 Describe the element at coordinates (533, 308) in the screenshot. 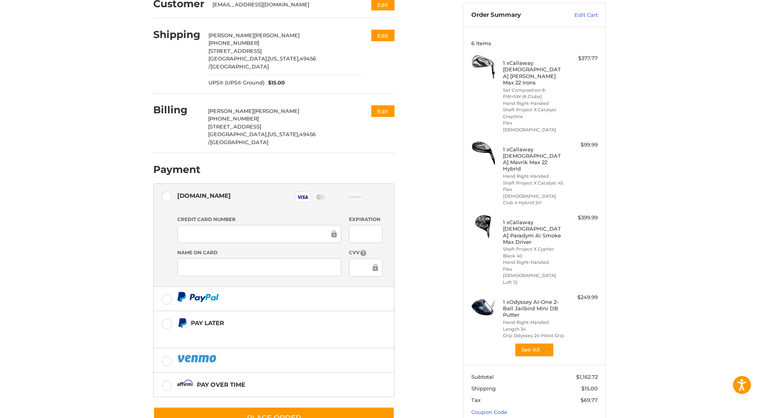

I see `h4: 1 x Odyssey AI-One 2-Ball Jailbird Mini DB Putter` at that location.